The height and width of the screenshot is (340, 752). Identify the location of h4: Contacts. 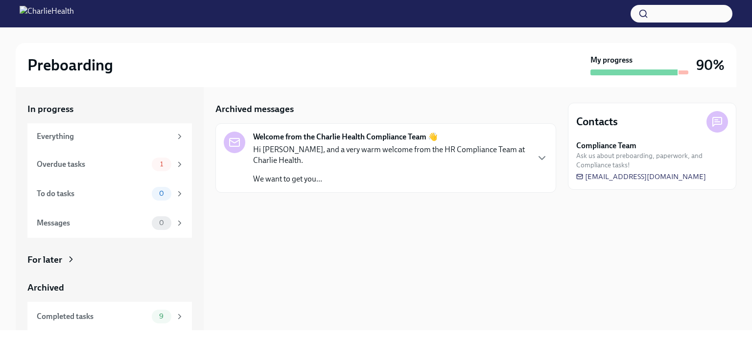
(597, 122).